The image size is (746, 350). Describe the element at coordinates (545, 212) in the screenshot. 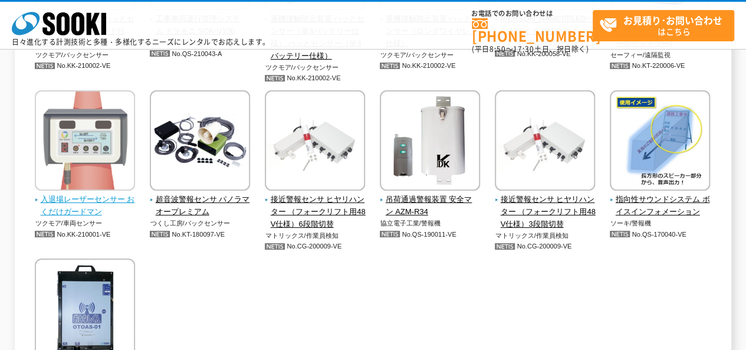

I see `span: 接近警報センサ ヒヤリハンター （フォークリフト用48V仕様）3段階切替` at that location.